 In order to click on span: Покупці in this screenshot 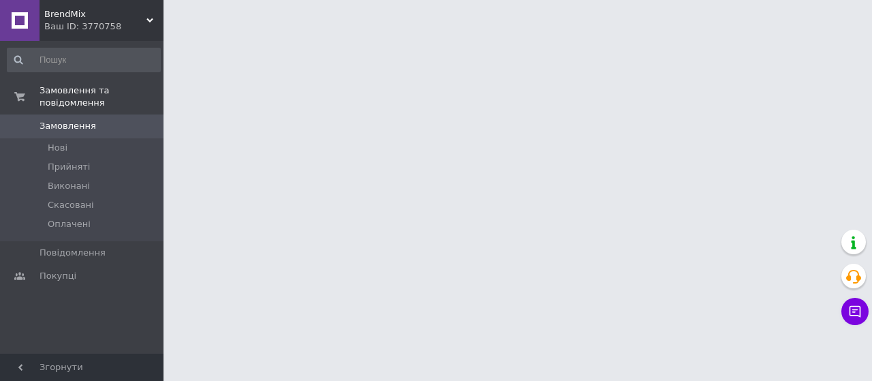, I will do `click(58, 276)`.